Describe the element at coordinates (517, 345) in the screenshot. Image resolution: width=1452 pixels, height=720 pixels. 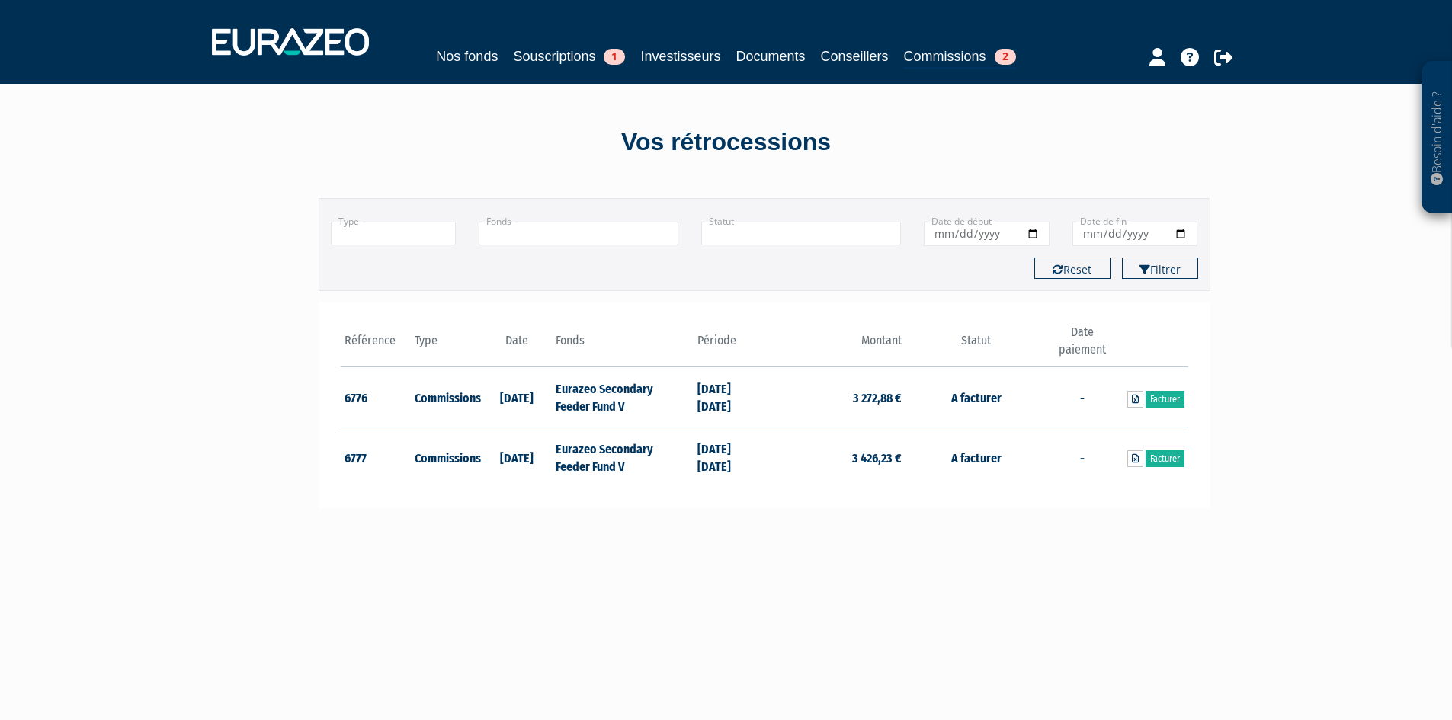
I see `th: Date` at that location.